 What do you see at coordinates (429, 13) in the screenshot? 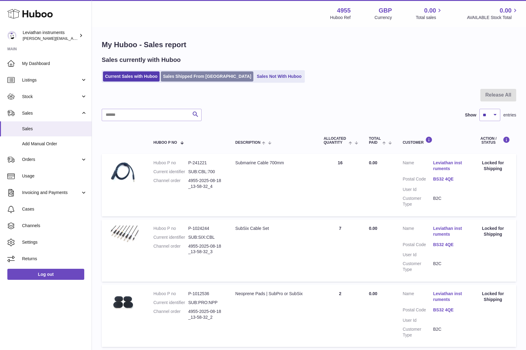
I see `a: 0.00 Total sales` at bounding box center [429, 13].